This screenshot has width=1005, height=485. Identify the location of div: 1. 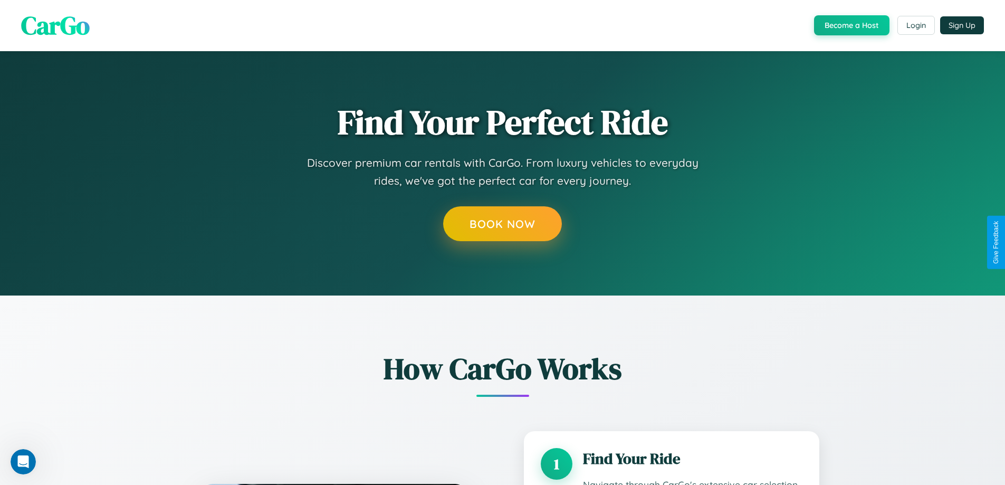
(557, 464).